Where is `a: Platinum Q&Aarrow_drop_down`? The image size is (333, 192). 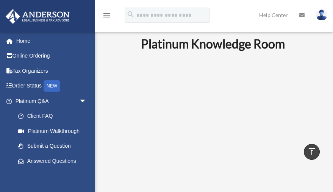
a: Platinum Q&Aarrow_drop_down is located at coordinates (51, 101).